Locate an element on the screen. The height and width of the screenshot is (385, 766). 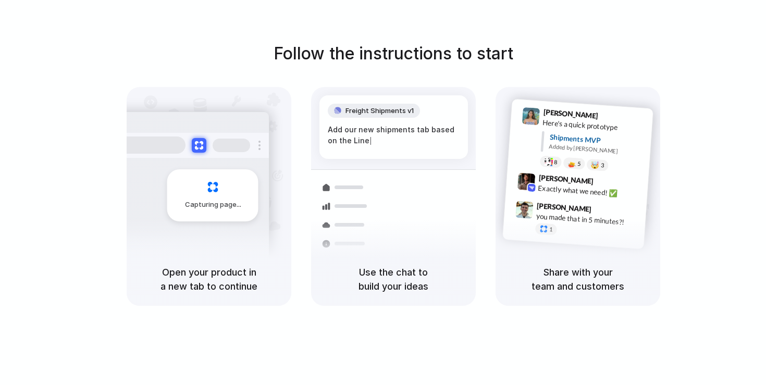
span: 9:42 AM is located at coordinates (607, 183).